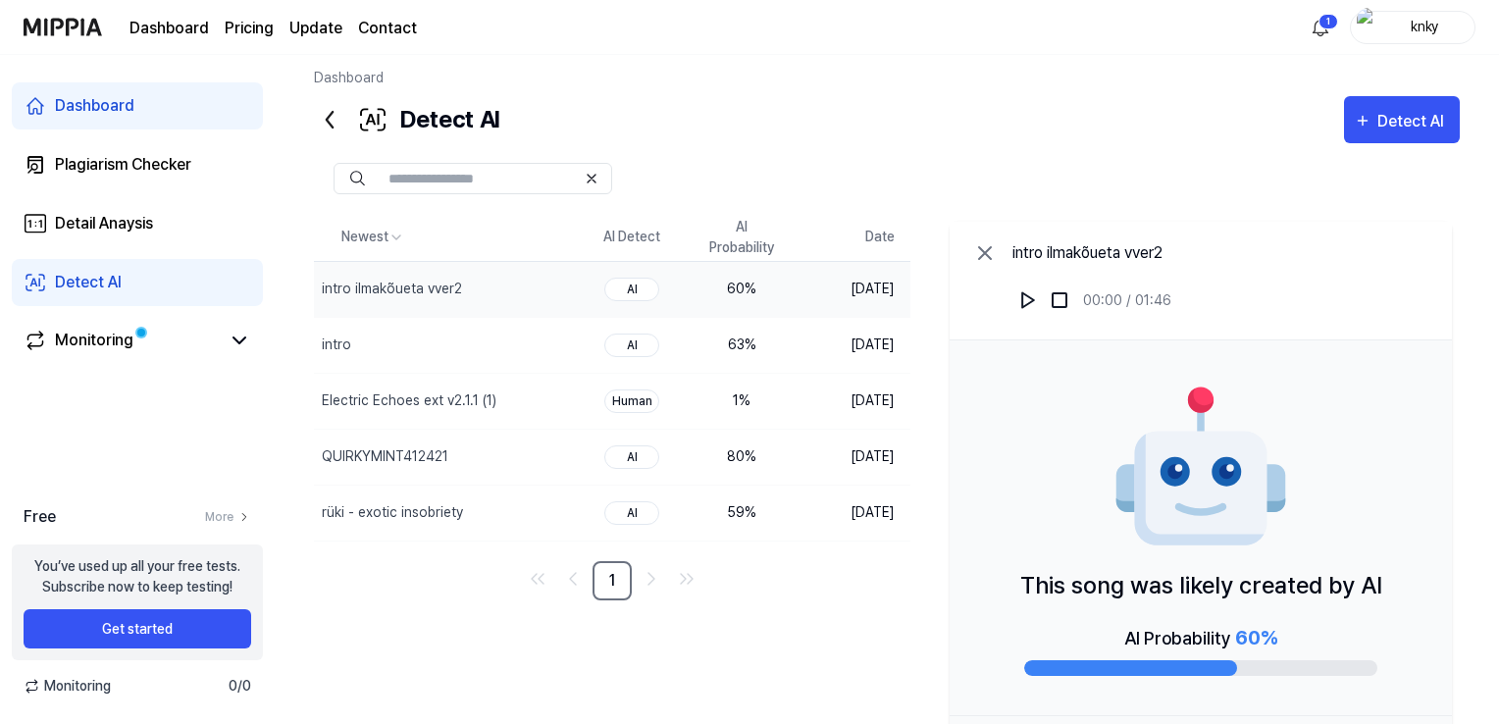  Describe the element at coordinates (94, 340) in the screenshot. I see `div: Monitoring` at that location.